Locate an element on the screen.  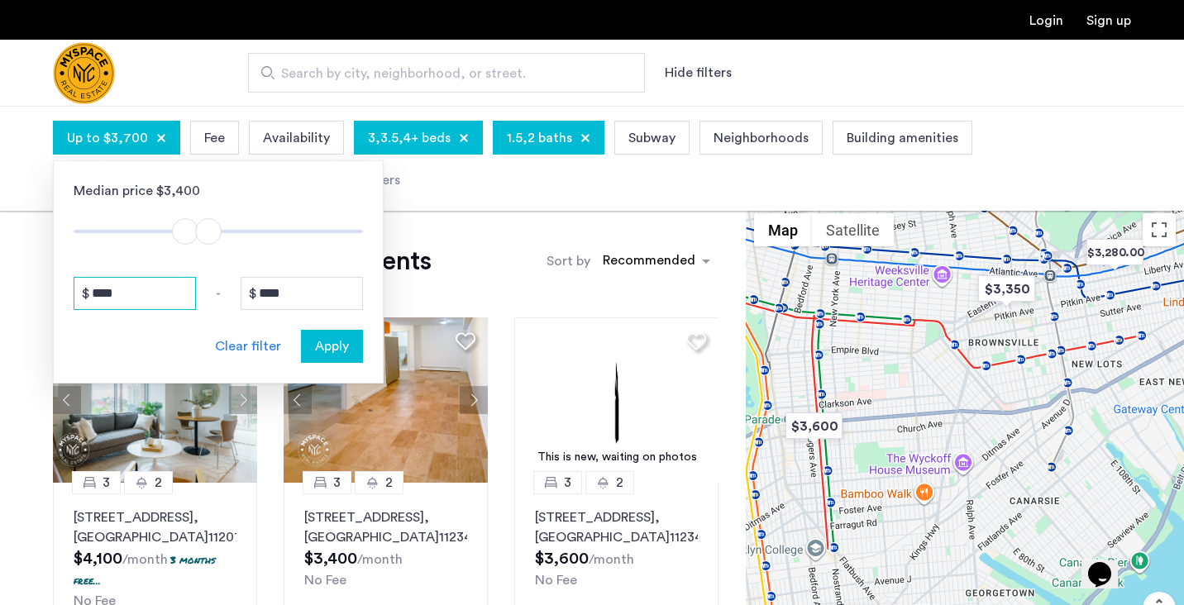
a: Registration is located at coordinates (1108, 21).